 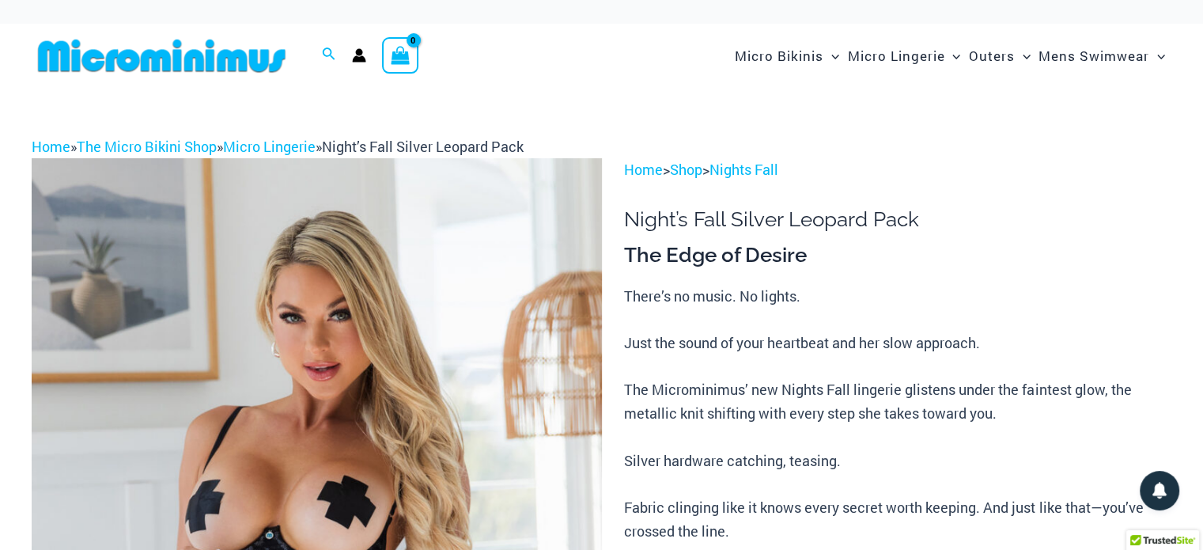 I want to click on a: Shop, so click(x=686, y=169).